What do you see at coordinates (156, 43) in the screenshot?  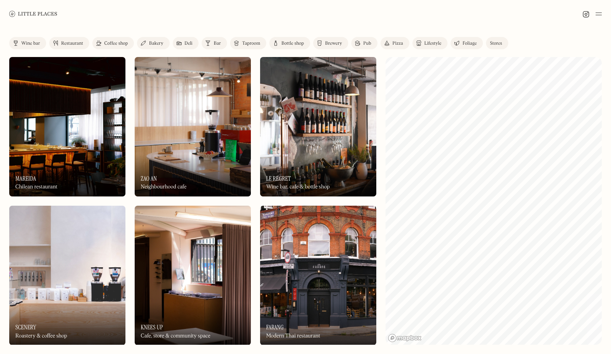 I see `div: Bakery` at bounding box center [156, 43].